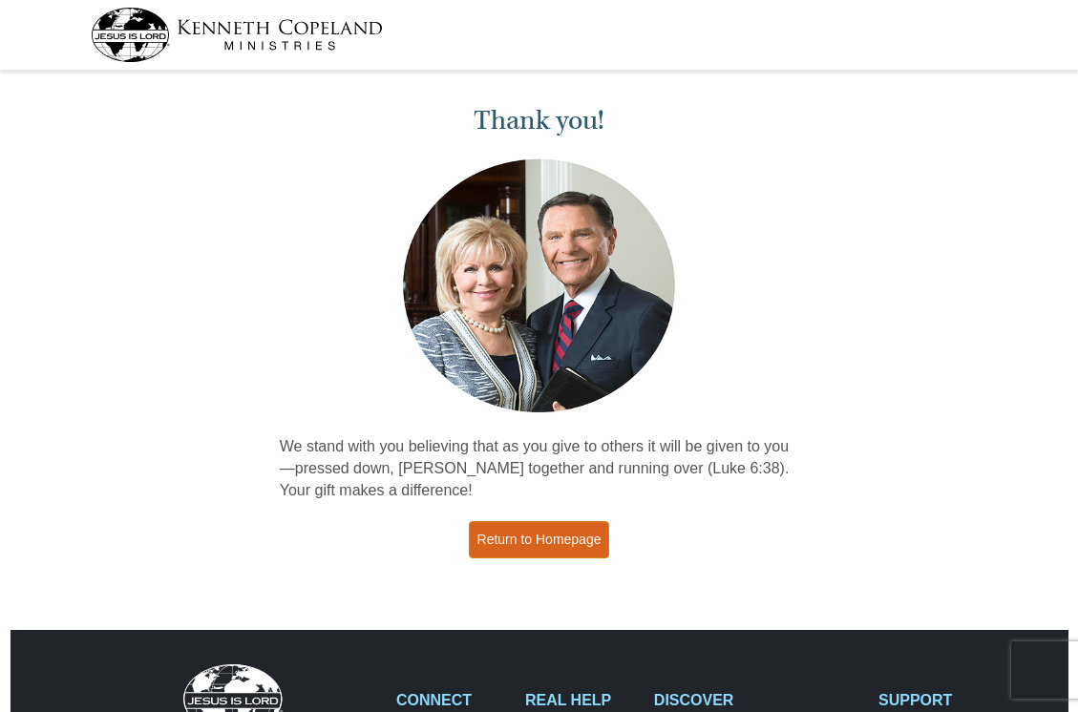 Image resolution: width=1078 pixels, height=712 pixels. What do you see at coordinates (540, 120) in the screenshot?
I see `h1: Thank you!` at bounding box center [540, 120].